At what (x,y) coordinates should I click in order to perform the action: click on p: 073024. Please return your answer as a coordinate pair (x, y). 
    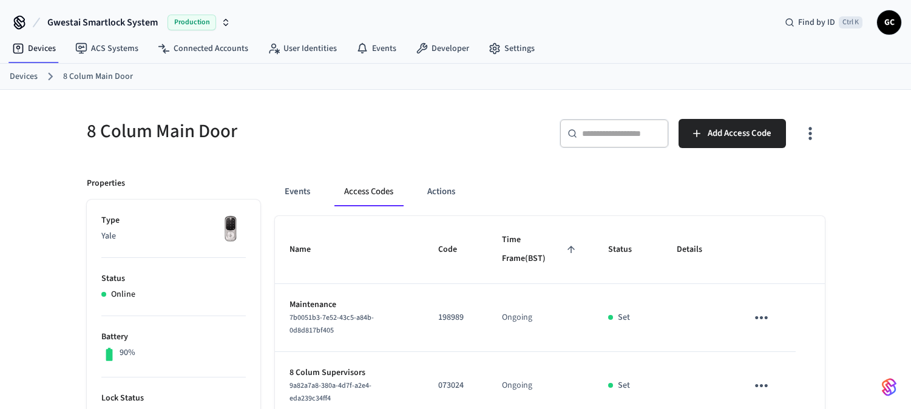
    Looking at the image, I should click on (455, 385).